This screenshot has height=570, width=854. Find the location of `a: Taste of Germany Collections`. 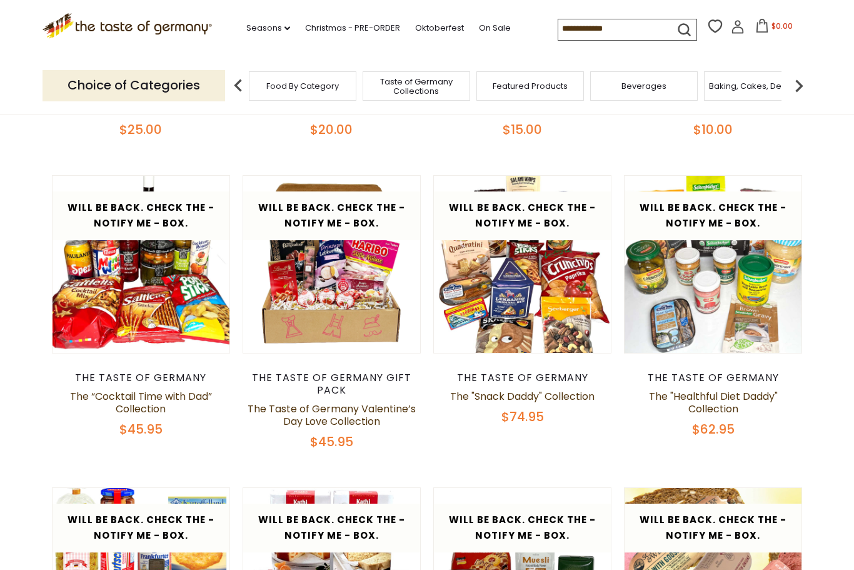

a: Taste of Germany Collections is located at coordinates (417, 86).